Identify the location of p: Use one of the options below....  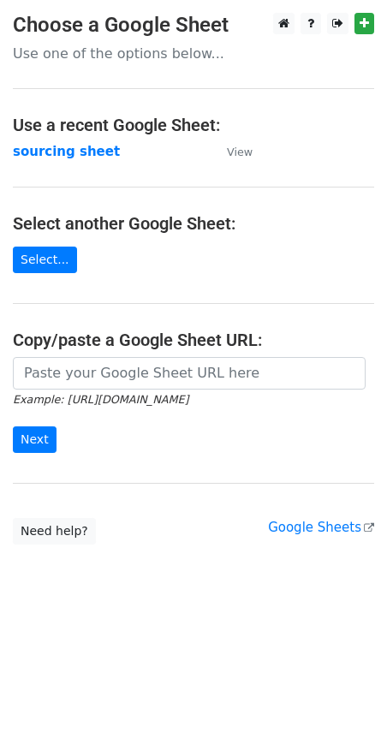
(193, 53).